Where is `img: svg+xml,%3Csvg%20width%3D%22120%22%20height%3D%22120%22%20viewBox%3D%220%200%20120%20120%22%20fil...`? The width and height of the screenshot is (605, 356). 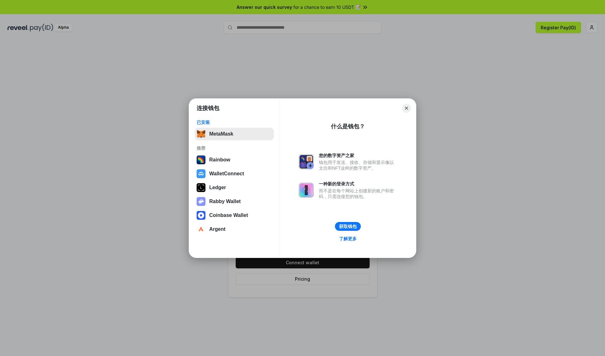 img: svg+xml,%3Csvg%20width%3D%22120%22%20height%3D%22120%22%20viewBox%3D%220%200%20120%20120%22%20fil... is located at coordinates (201, 160).